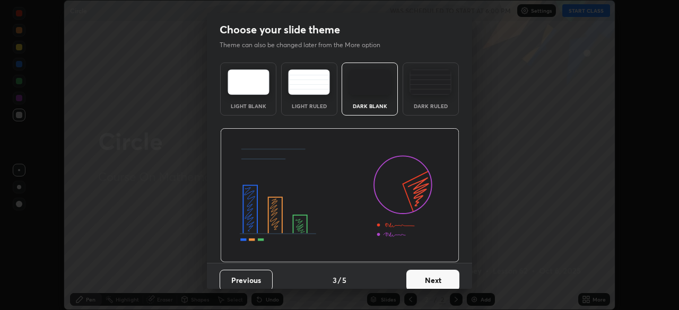  Describe the element at coordinates (248, 82) in the screenshot. I see `img: lightTheme.e5ed3b09.svg` at that location.